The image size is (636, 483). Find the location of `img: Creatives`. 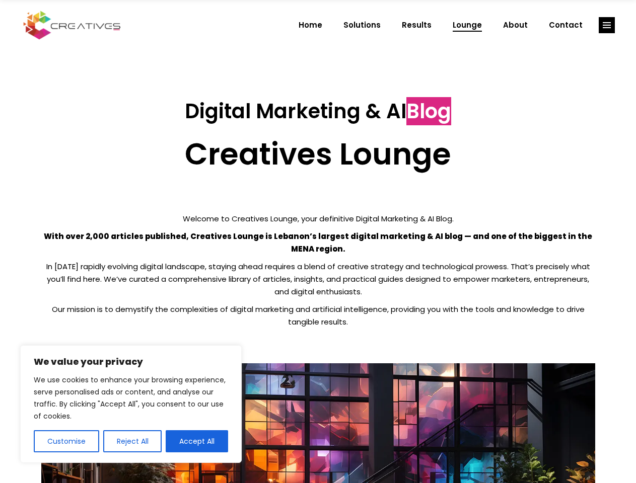

img: Creatives is located at coordinates (72, 25).